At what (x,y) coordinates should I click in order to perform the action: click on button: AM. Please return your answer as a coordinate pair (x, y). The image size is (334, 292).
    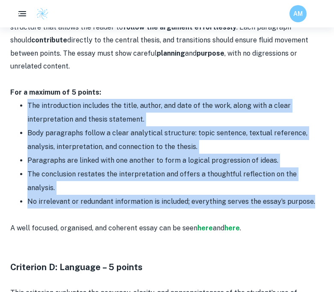
    Looking at the image, I should click on (298, 14).